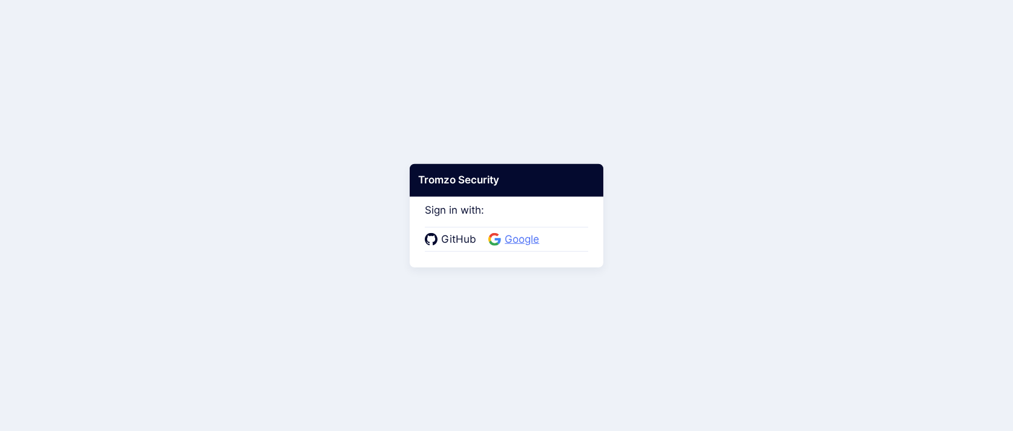 The height and width of the screenshot is (431, 1013). I want to click on a: Google, so click(516, 240).